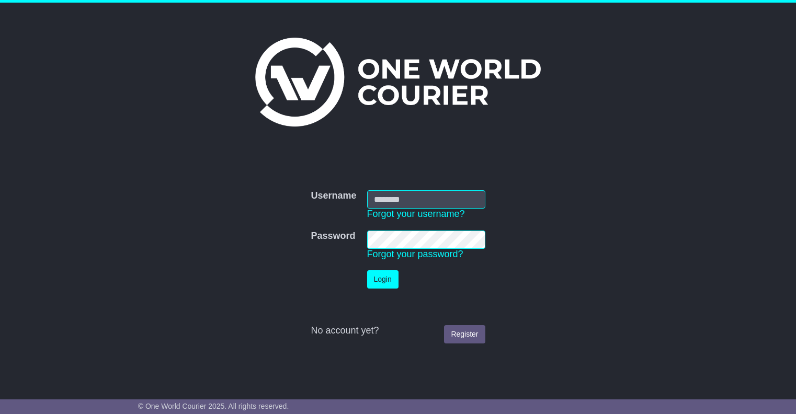 The height and width of the screenshot is (414, 796). Describe the element at coordinates (333, 236) in the screenshot. I see `label: Password` at that location.